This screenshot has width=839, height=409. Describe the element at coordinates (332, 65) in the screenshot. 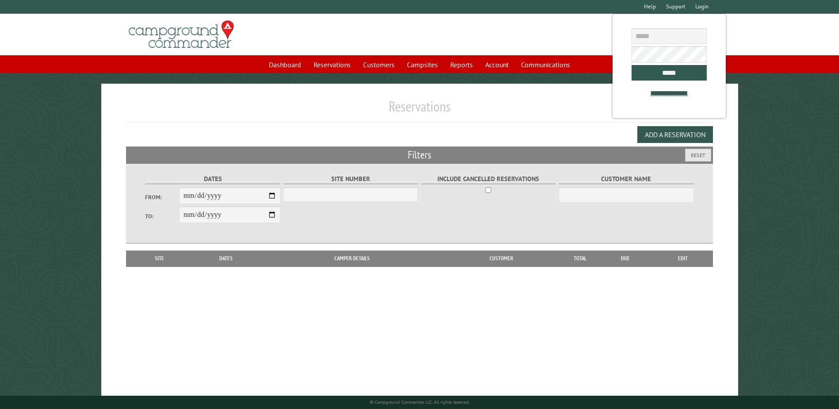

I see `a: Reservations` at that location.